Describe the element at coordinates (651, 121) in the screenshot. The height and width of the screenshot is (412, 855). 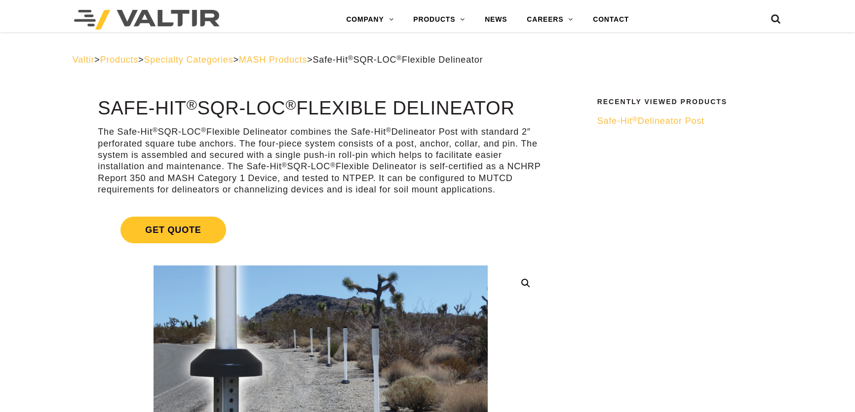
I see `span: Safe-Hit Delineator Post` at that location.